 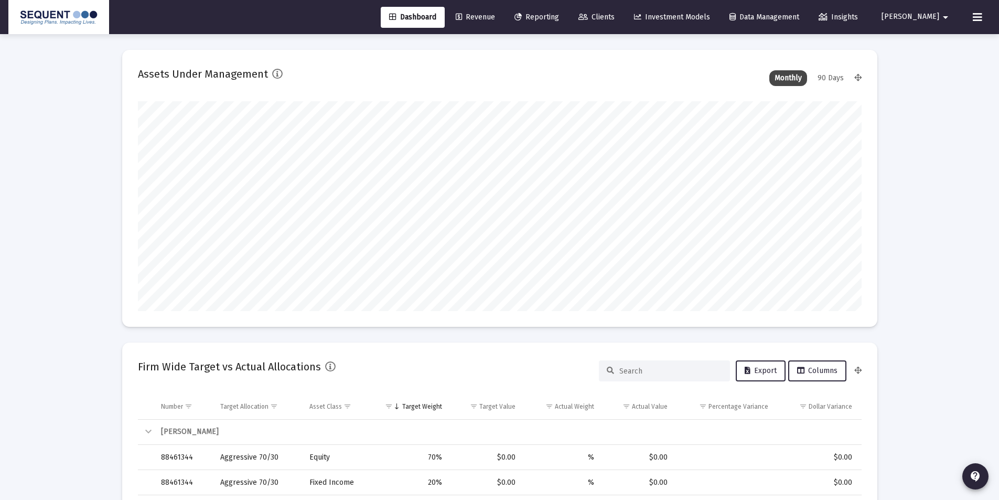 I want to click on mat-icon: contact_support, so click(x=975, y=476).